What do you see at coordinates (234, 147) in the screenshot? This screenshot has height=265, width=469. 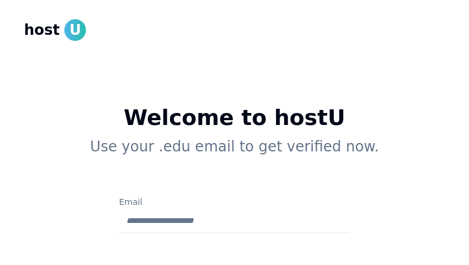 I see `p: Use your .edu email to get verified now.` at bounding box center [234, 147].